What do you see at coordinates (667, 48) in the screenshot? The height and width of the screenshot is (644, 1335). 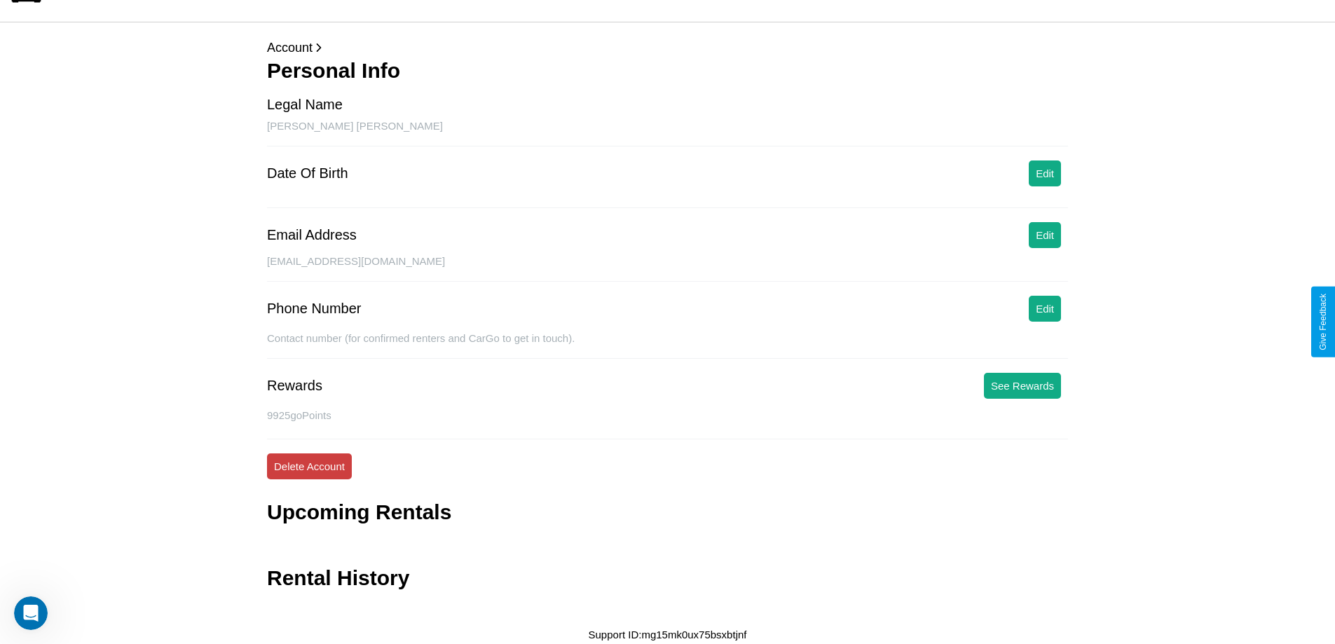 I see `p: Account` at bounding box center [667, 48].